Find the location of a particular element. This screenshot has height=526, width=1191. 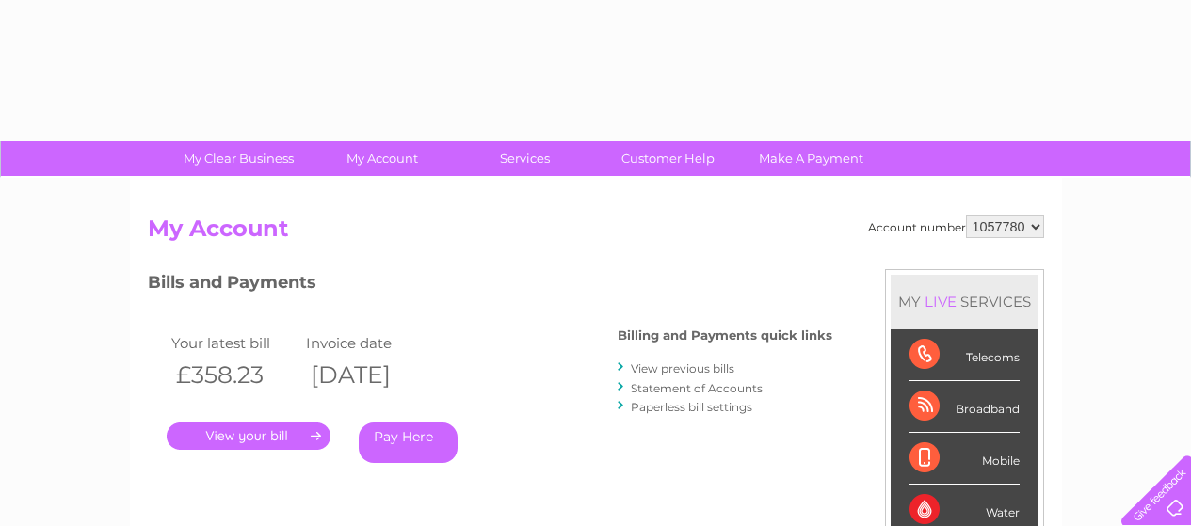

div: Account number is located at coordinates (956, 227).